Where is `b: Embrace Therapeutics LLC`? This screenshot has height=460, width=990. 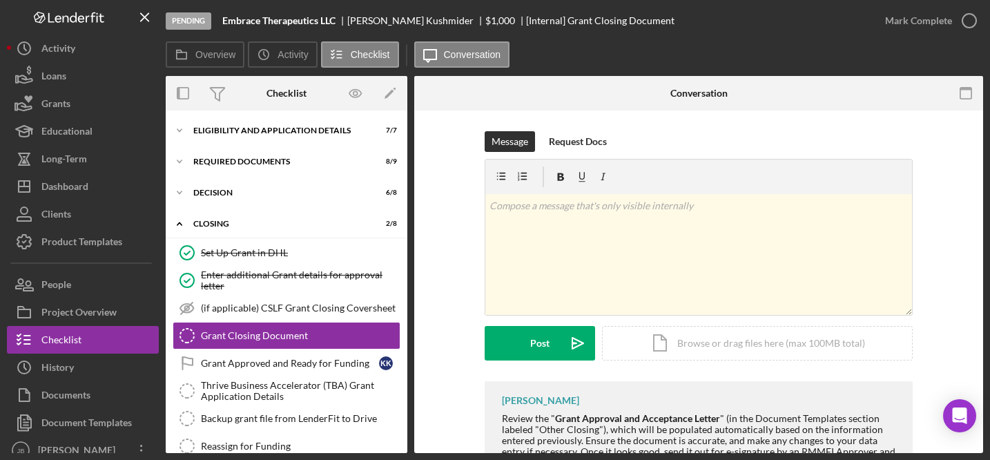 b: Embrace Therapeutics LLC is located at coordinates (279, 21).